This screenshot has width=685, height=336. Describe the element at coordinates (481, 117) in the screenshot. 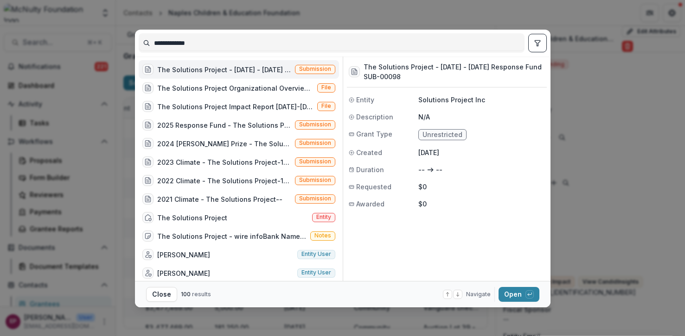

I see `p: N/A` at that location.